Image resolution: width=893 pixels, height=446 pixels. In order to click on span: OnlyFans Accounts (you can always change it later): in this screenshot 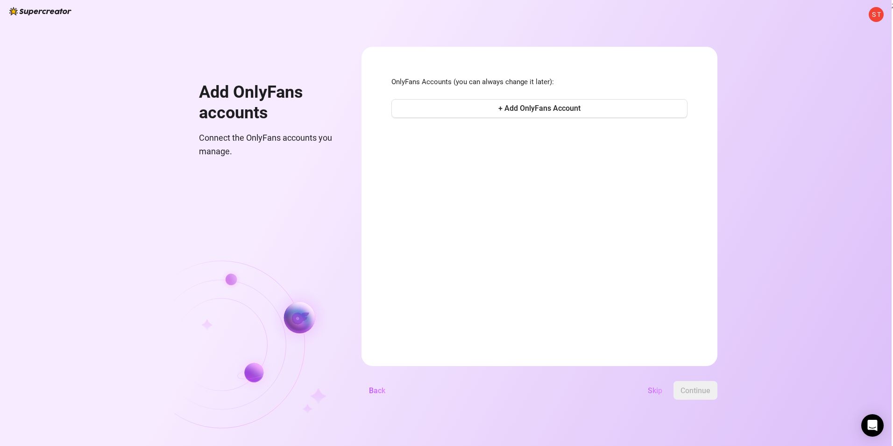, I will do `click(539, 82)`.